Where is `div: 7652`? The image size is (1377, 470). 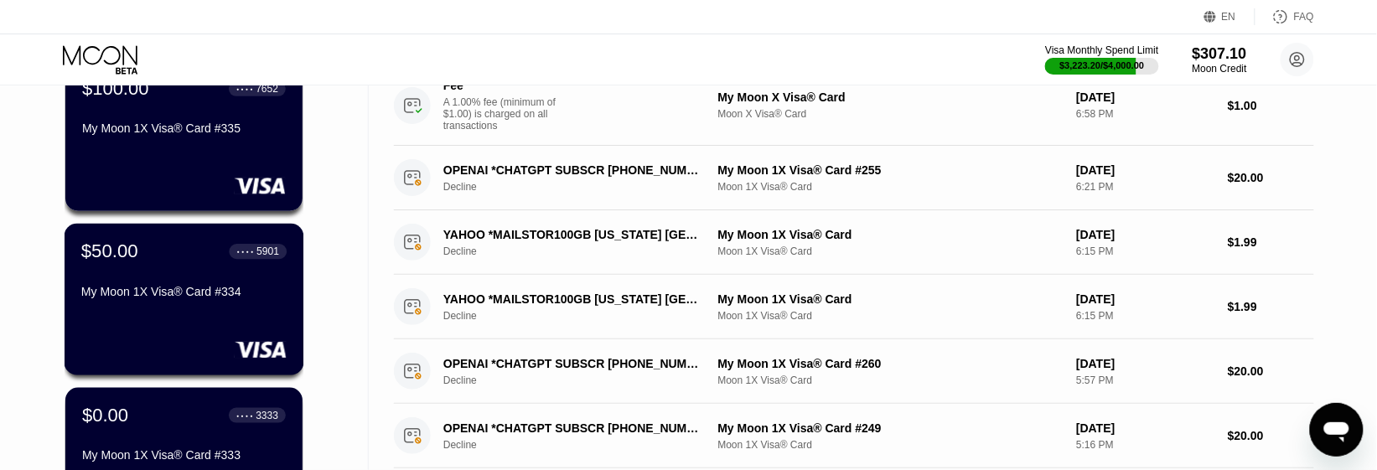 div: 7652 is located at coordinates (267, 89).